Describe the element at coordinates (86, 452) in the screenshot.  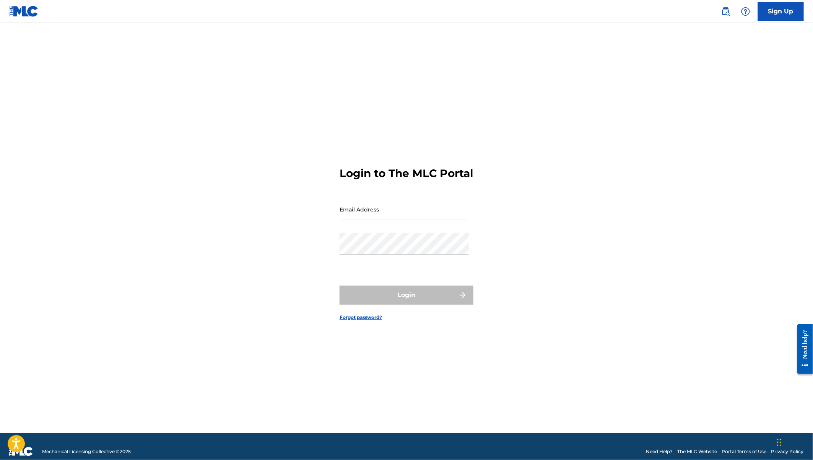
I see `span: Mechanical Licensing Collective © 2025` at that location.